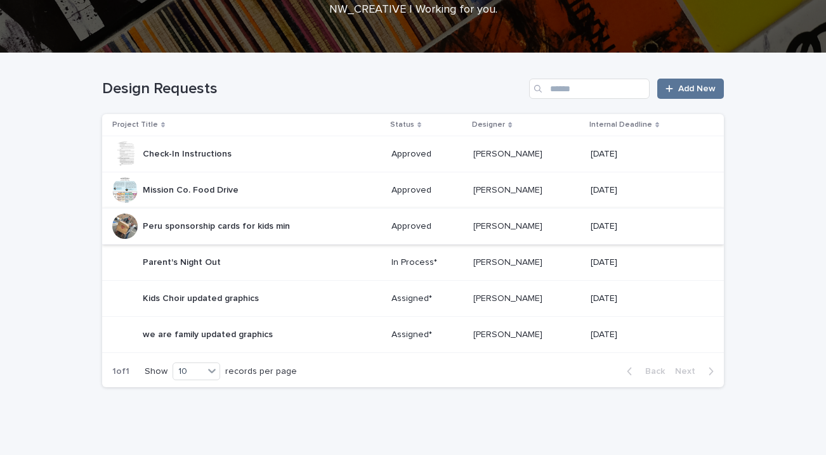 The width and height of the screenshot is (826, 455). Describe the element at coordinates (183, 261) in the screenshot. I see `p: Parent's Night Out` at that location.